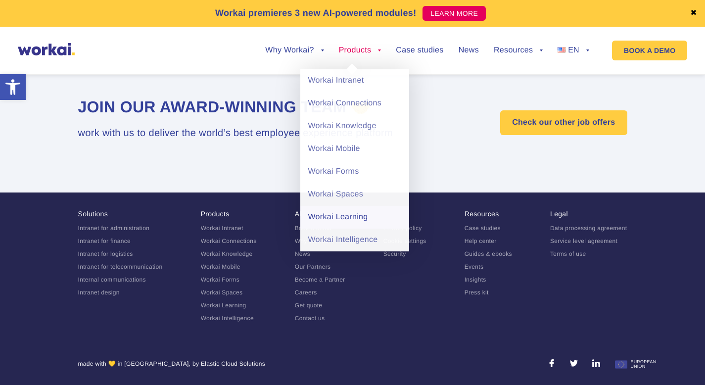 The width and height of the screenshot is (705, 385). Describe the element at coordinates (584, 241) in the screenshot. I see `a: Service level agreement` at that location.